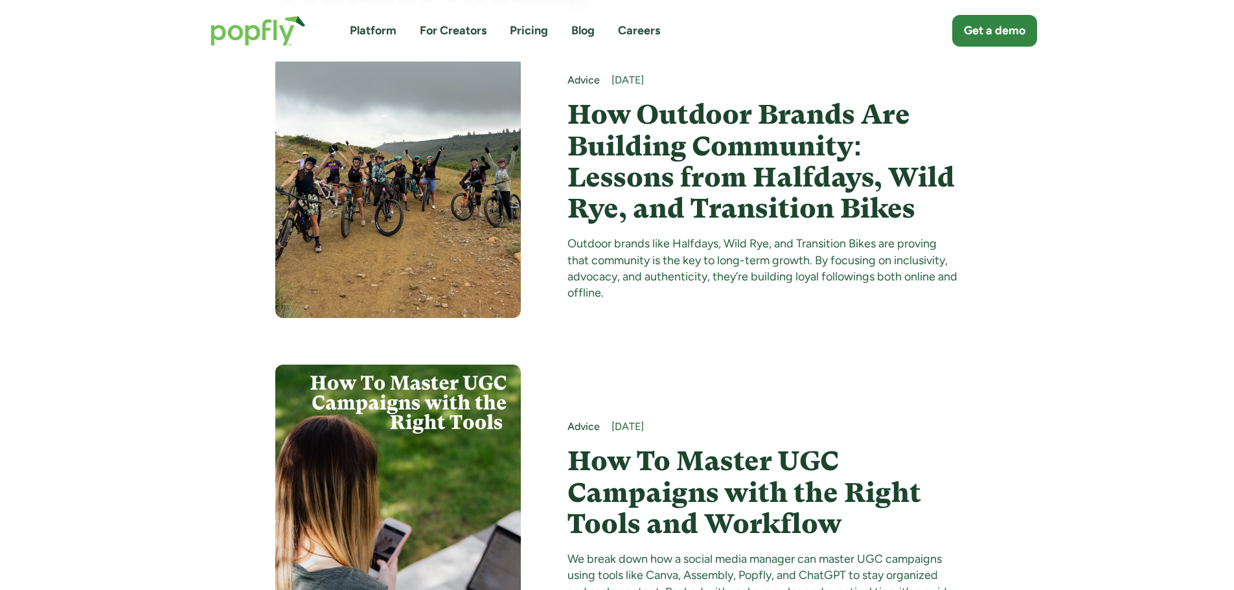  What do you see at coordinates (763, 161) in the screenshot?
I see `h4: How Outdoor Brands Are Building Community: Lessons from Halfdays, Wild Rye, and Transition Bikes` at bounding box center [763, 161].